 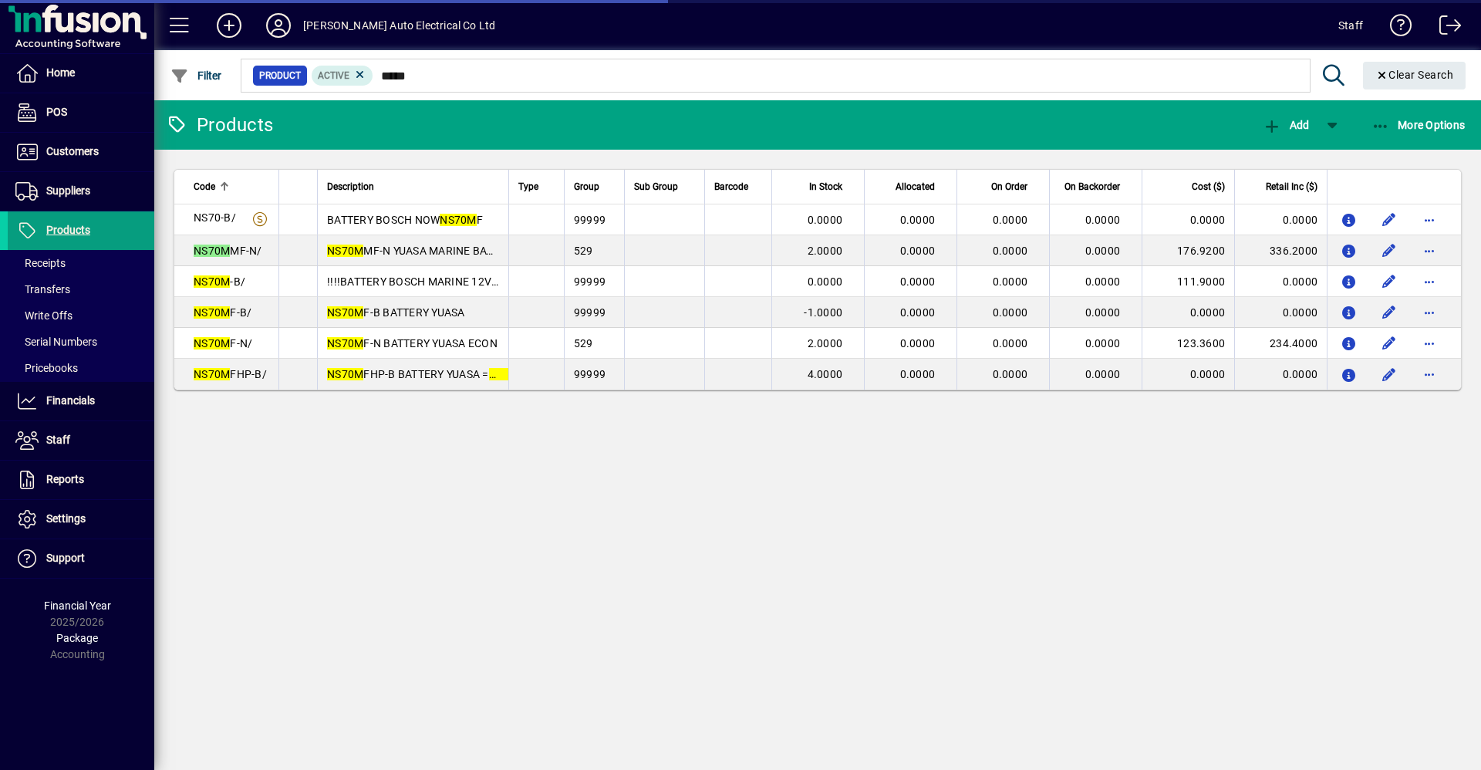 What do you see at coordinates (1280, 343) in the screenshot?
I see `td: 234.4000` at bounding box center [1280, 343].